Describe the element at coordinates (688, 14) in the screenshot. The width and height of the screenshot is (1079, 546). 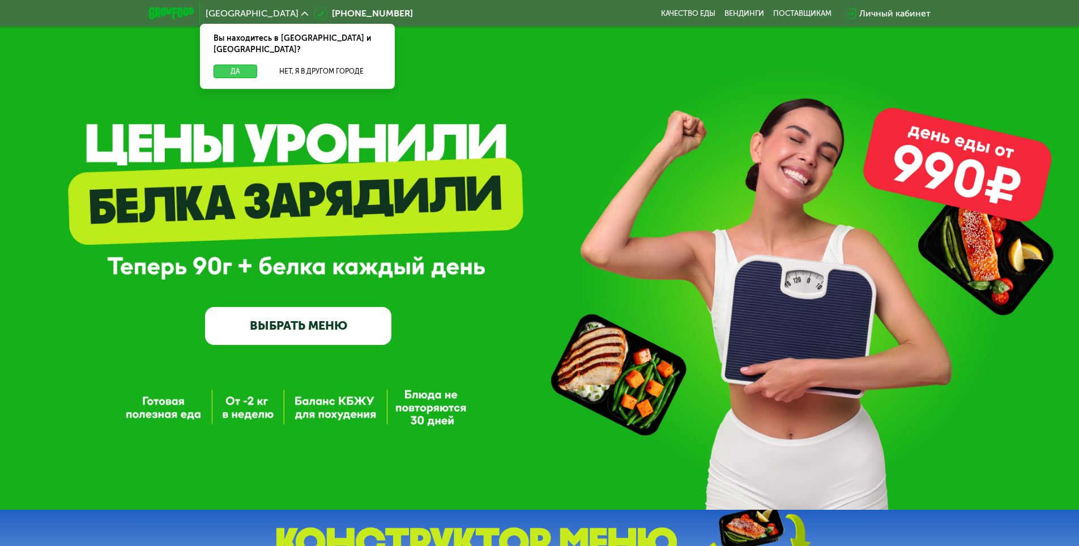
I see `a: Качество еды` at that location.